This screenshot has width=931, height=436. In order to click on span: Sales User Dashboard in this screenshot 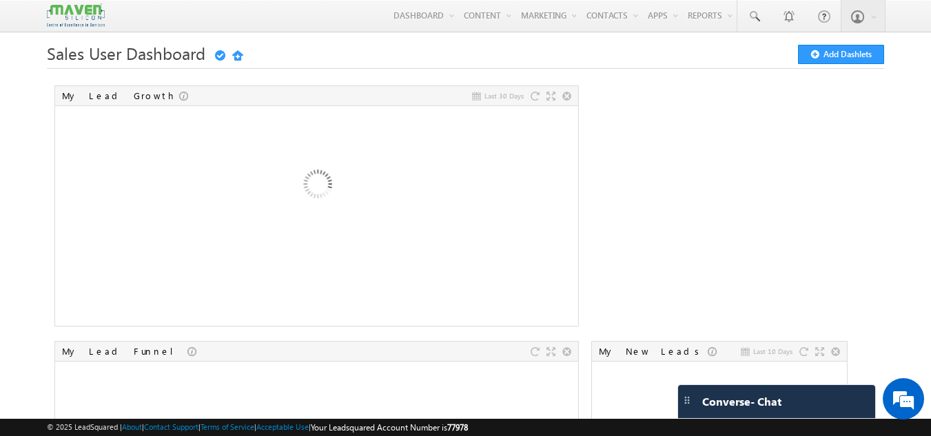, I will do `click(126, 53)`.